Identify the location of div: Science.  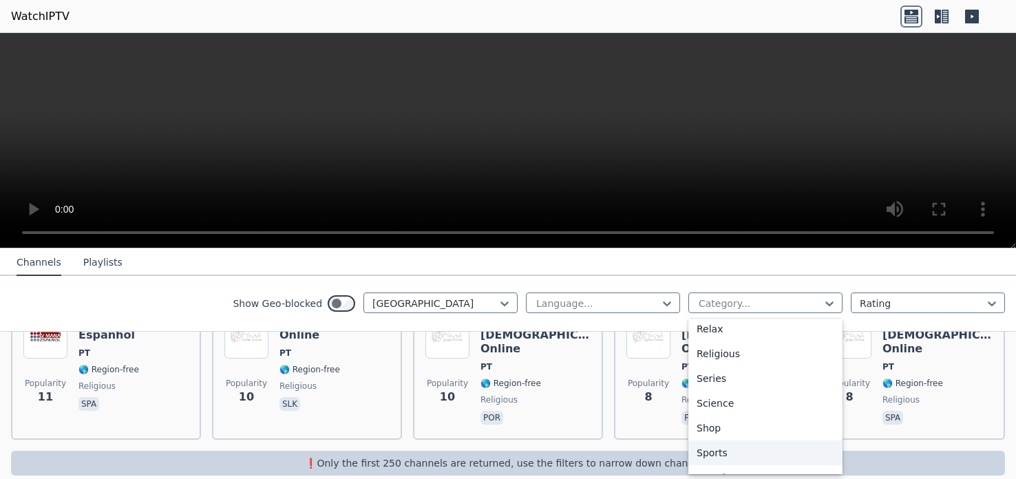
(765, 403).